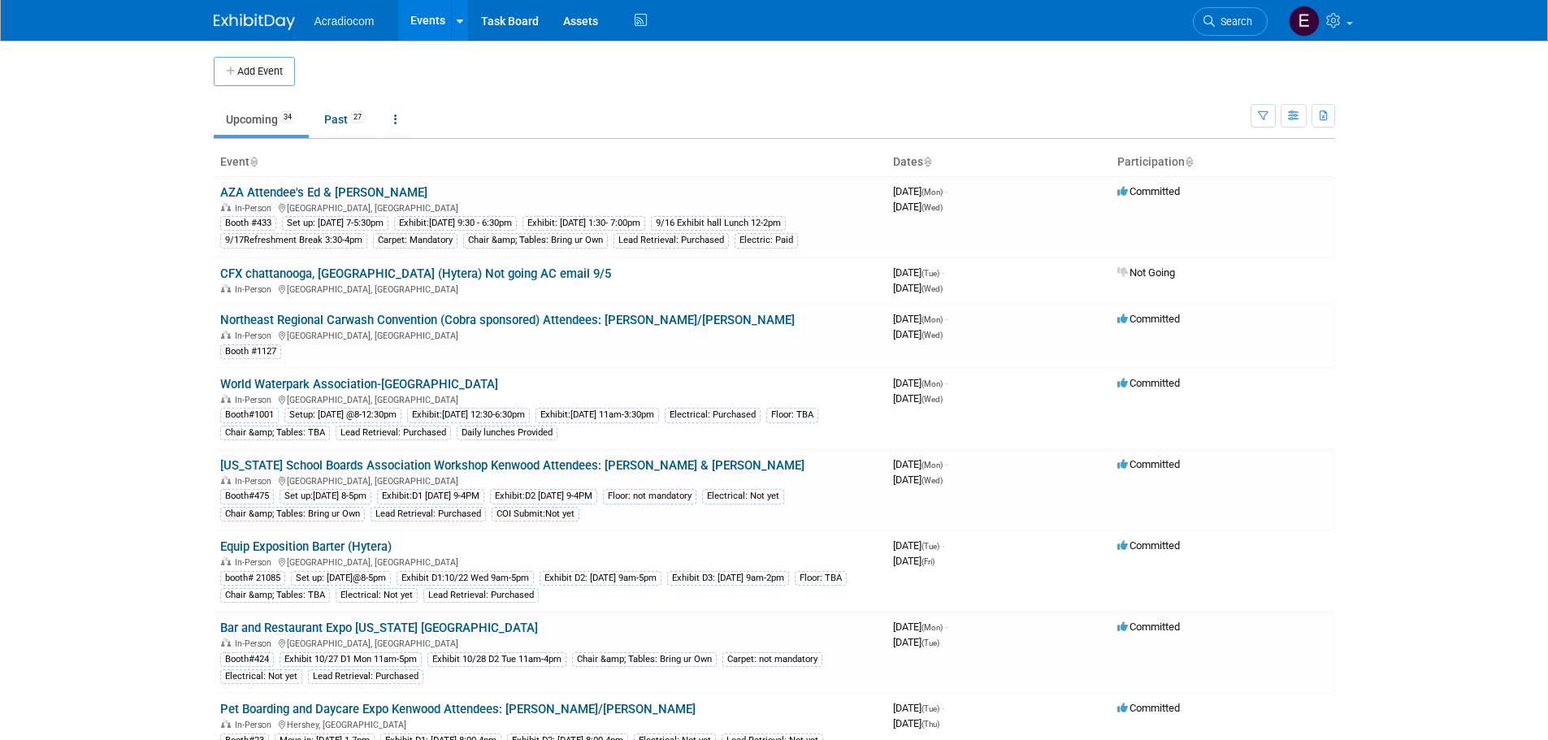 Image resolution: width=1548 pixels, height=740 pixels. I want to click on span: 27, so click(358, 117).